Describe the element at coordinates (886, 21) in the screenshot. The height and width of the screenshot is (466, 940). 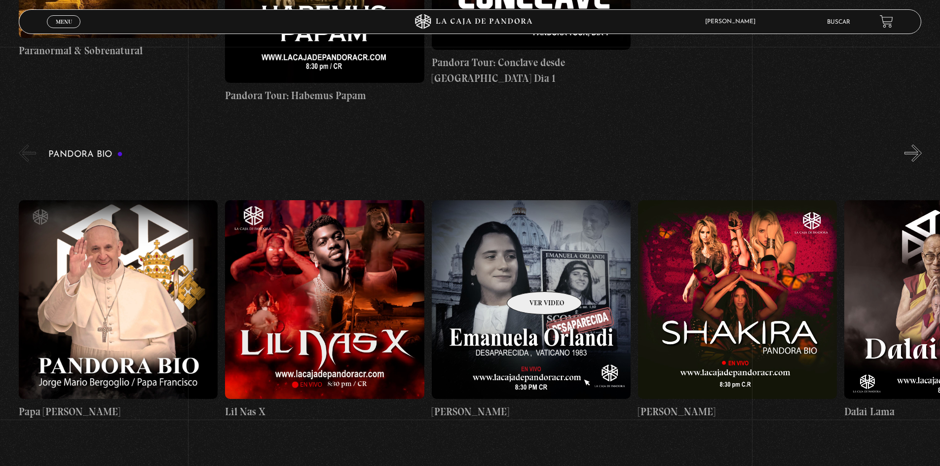
I see `a: View your shopping cart` at that location.